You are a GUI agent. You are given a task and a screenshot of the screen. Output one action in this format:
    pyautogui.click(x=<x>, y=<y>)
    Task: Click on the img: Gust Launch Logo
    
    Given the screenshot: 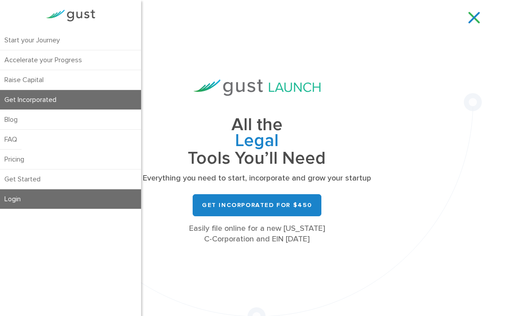 What is the action you would take?
    pyautogui.click(x=257, y=87)
    